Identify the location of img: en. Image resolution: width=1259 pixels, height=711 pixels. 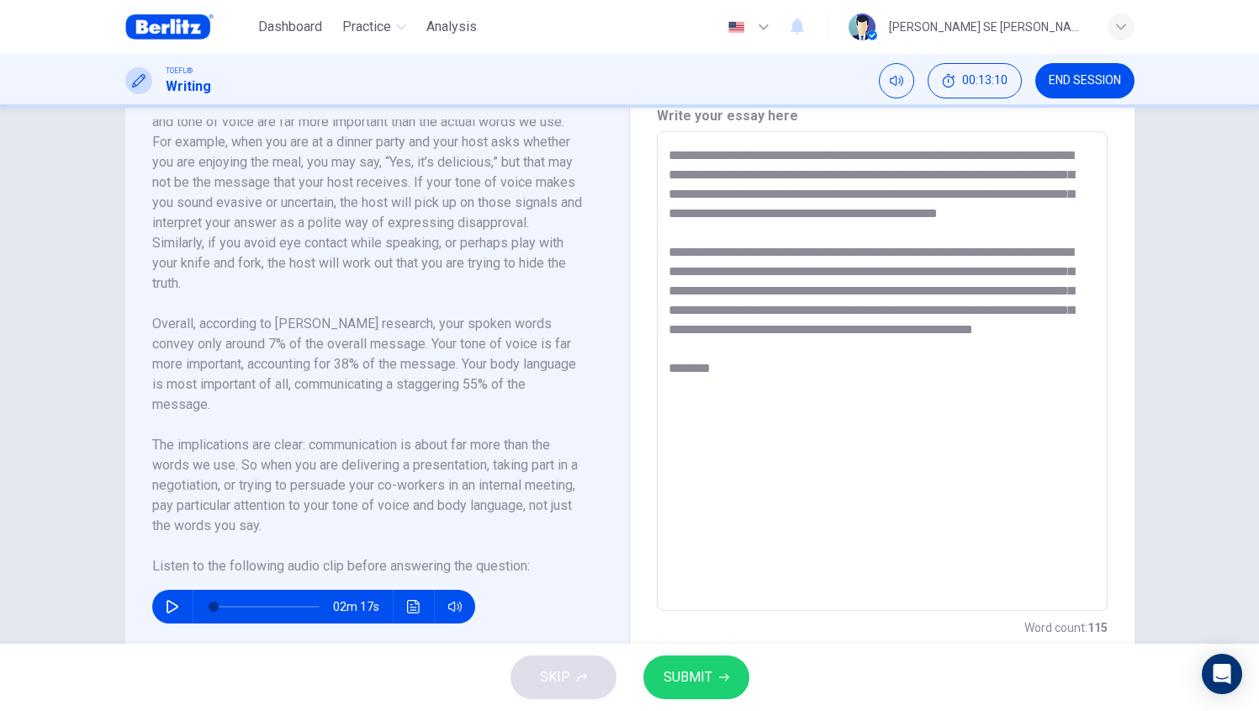
(736, 27).